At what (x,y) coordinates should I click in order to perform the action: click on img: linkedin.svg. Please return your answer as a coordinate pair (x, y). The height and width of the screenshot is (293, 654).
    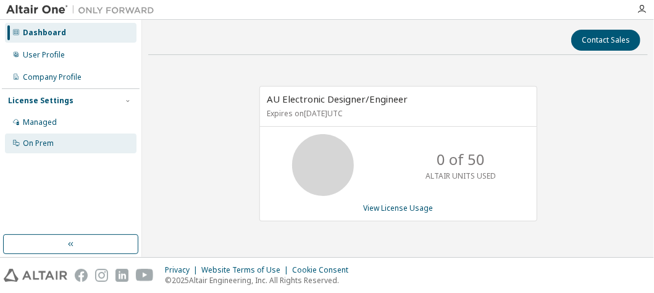
    Looking at the image, I should click on (122, 275).